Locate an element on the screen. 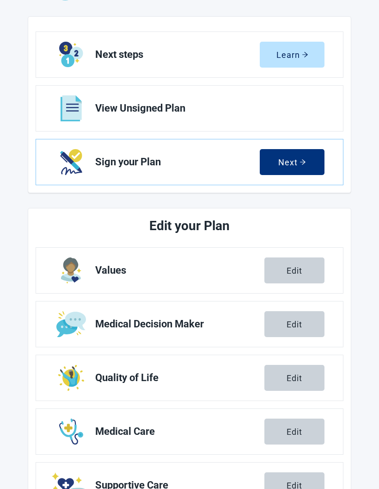  a: Edit Values section is located at coordinates (190, 270).